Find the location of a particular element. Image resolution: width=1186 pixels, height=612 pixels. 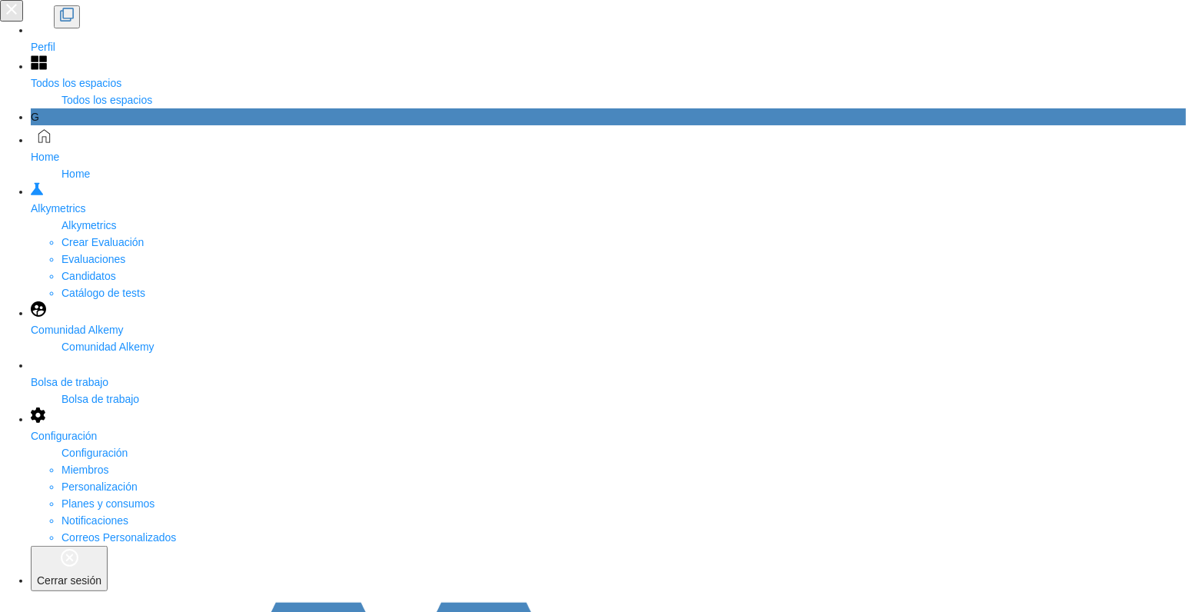

div: Widget de chat is located at coordinates (1147, 575).